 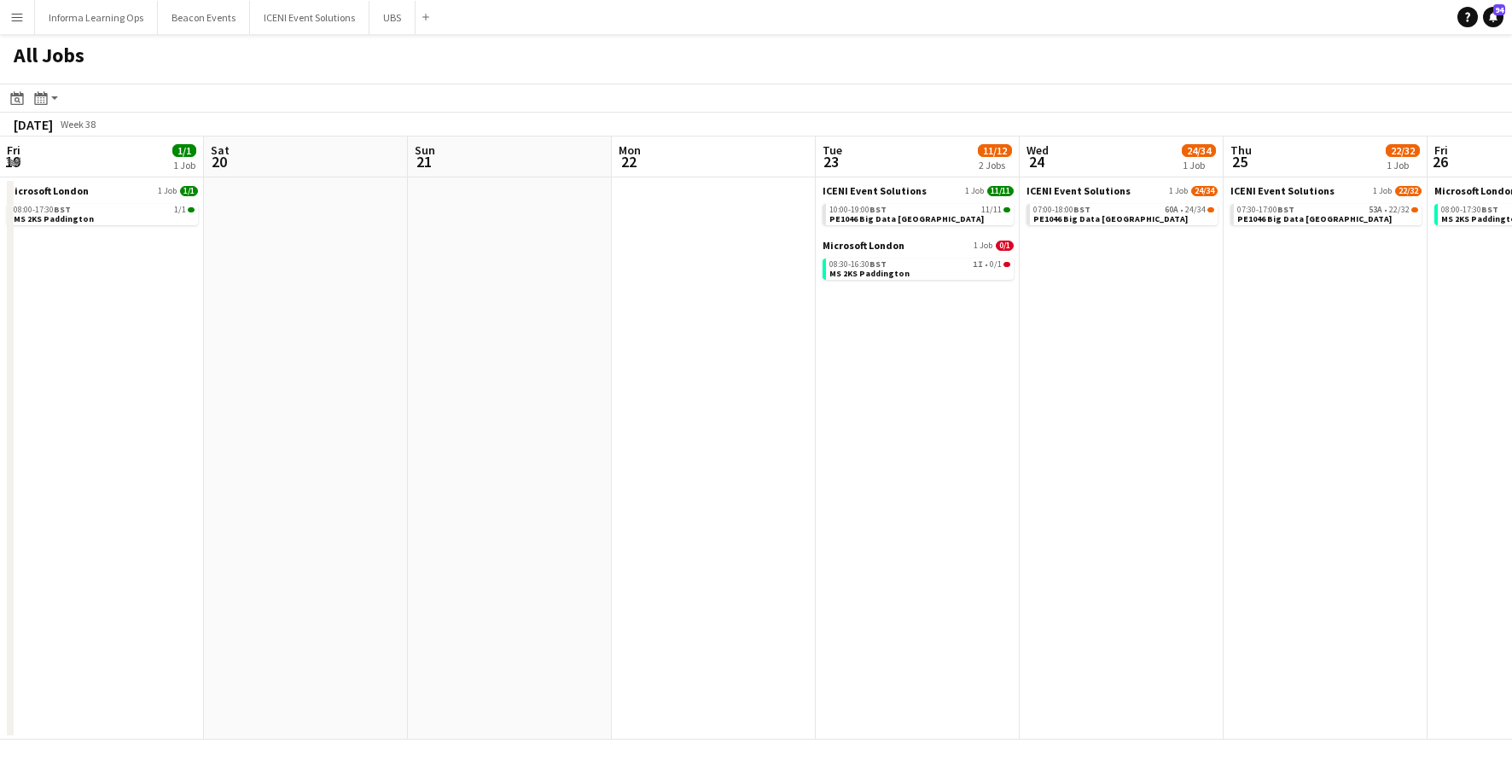 I want to click on span: 53A, so click(x=1375, y=210).